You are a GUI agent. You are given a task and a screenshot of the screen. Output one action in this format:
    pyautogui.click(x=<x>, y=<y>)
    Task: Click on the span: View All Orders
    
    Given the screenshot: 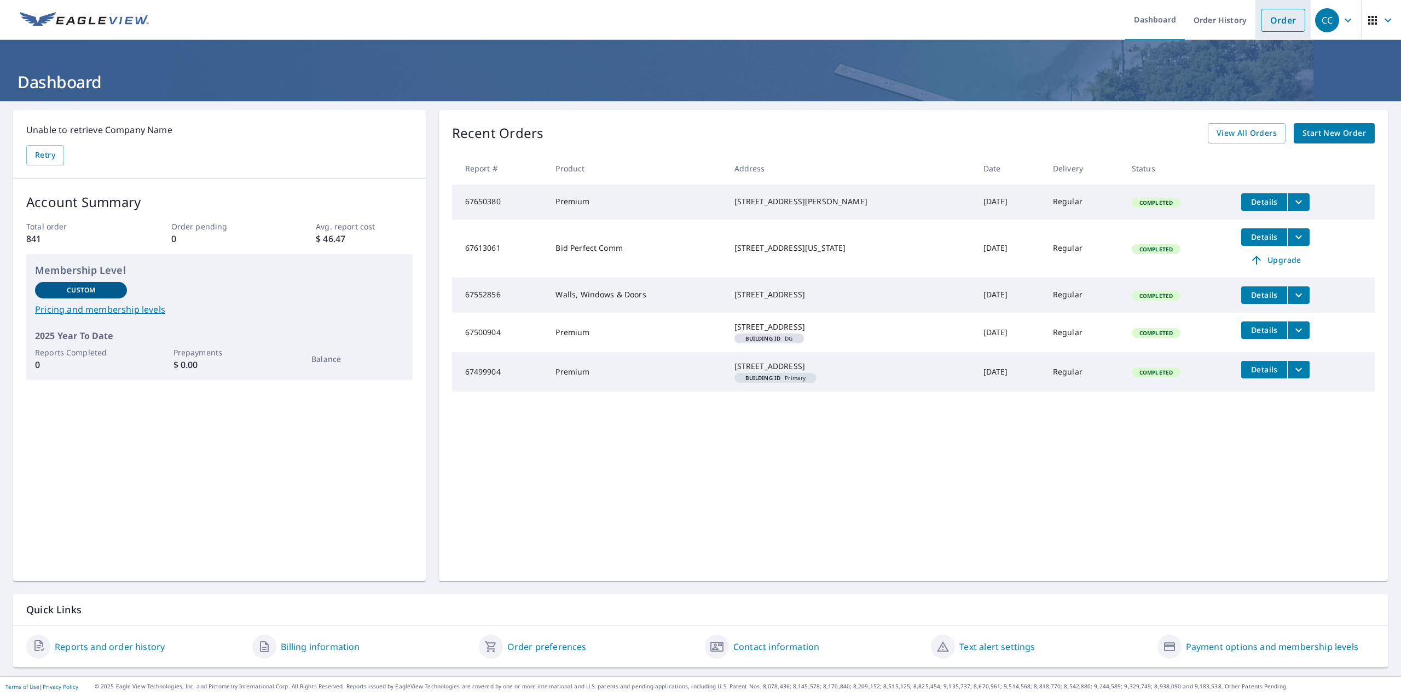 What is the action you would take?
    pyautogui.click(x=1247, y=133)
    